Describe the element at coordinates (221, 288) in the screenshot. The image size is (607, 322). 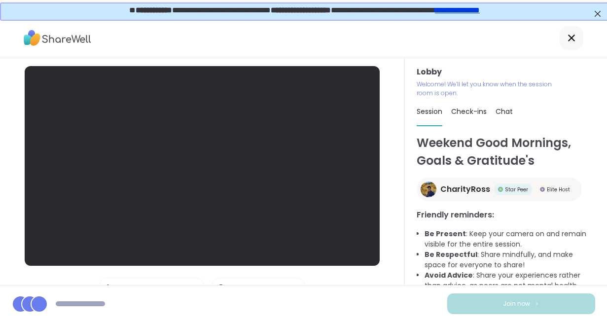
I see `img: Camera` at that location.